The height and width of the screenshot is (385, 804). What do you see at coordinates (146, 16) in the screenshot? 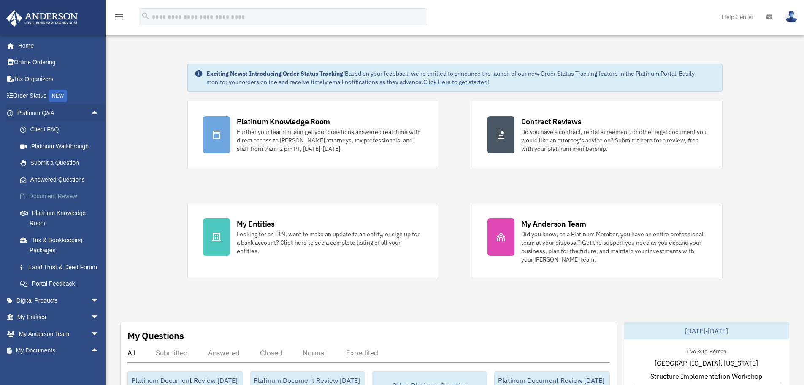
I see `i: search` at bounding box center [146, 16].